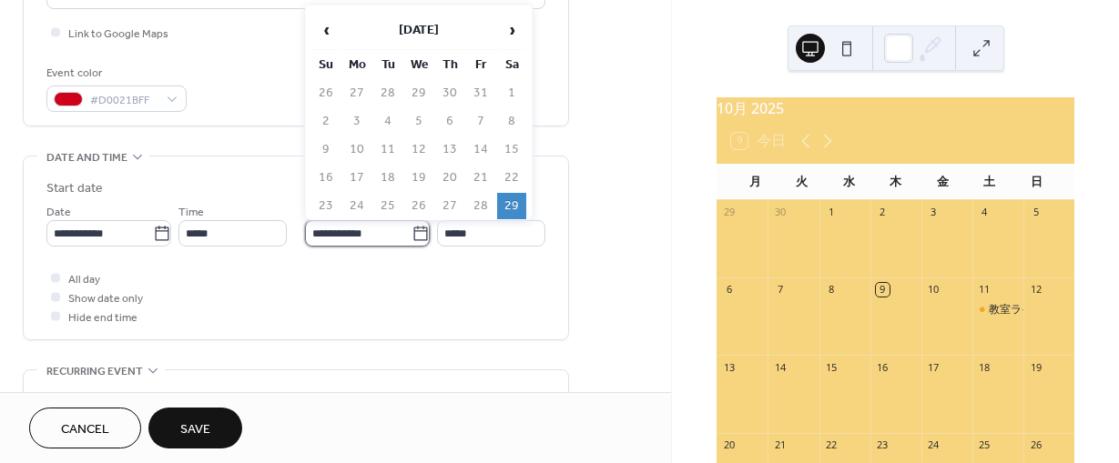 The height and width of the screenshot is (463, 1119). I want to click on div: 3, so click(933, 212).